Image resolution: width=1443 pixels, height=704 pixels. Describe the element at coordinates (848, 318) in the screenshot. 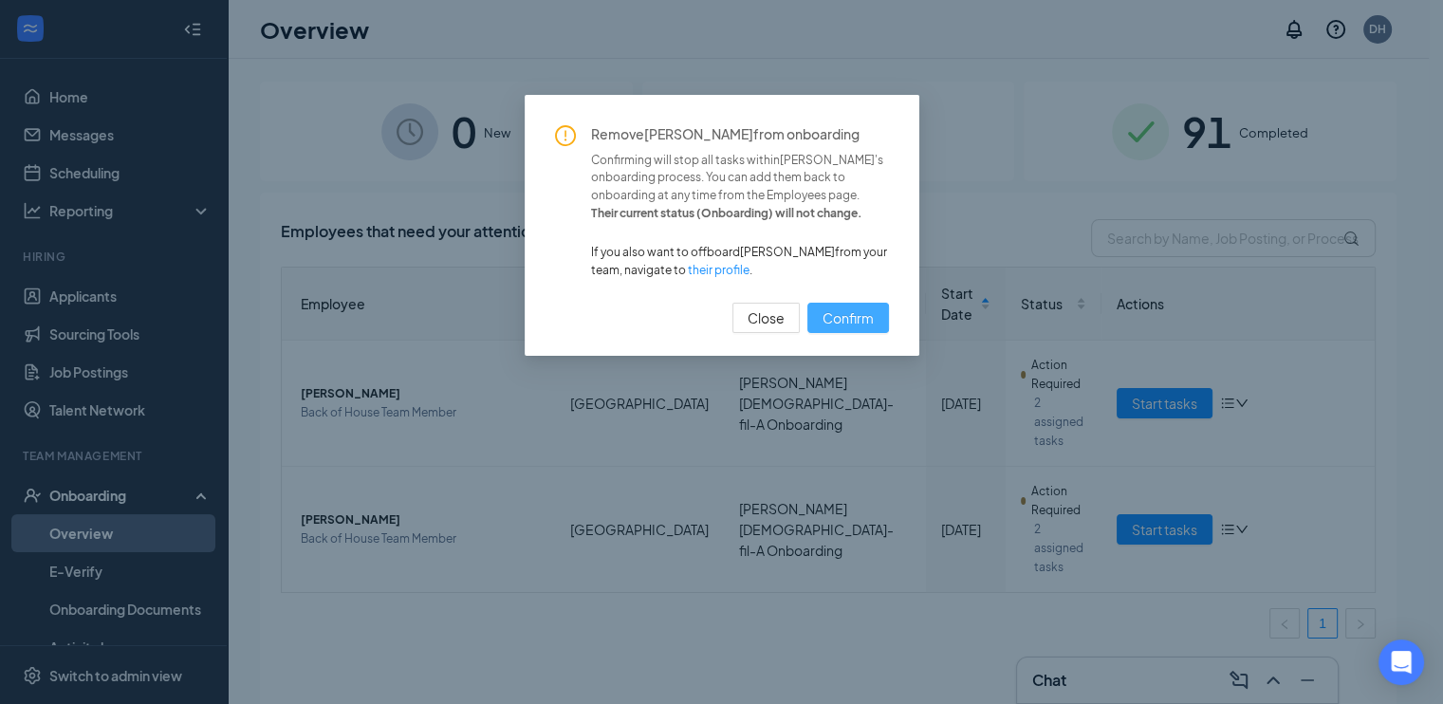

I see `button: Confirm` at that location.